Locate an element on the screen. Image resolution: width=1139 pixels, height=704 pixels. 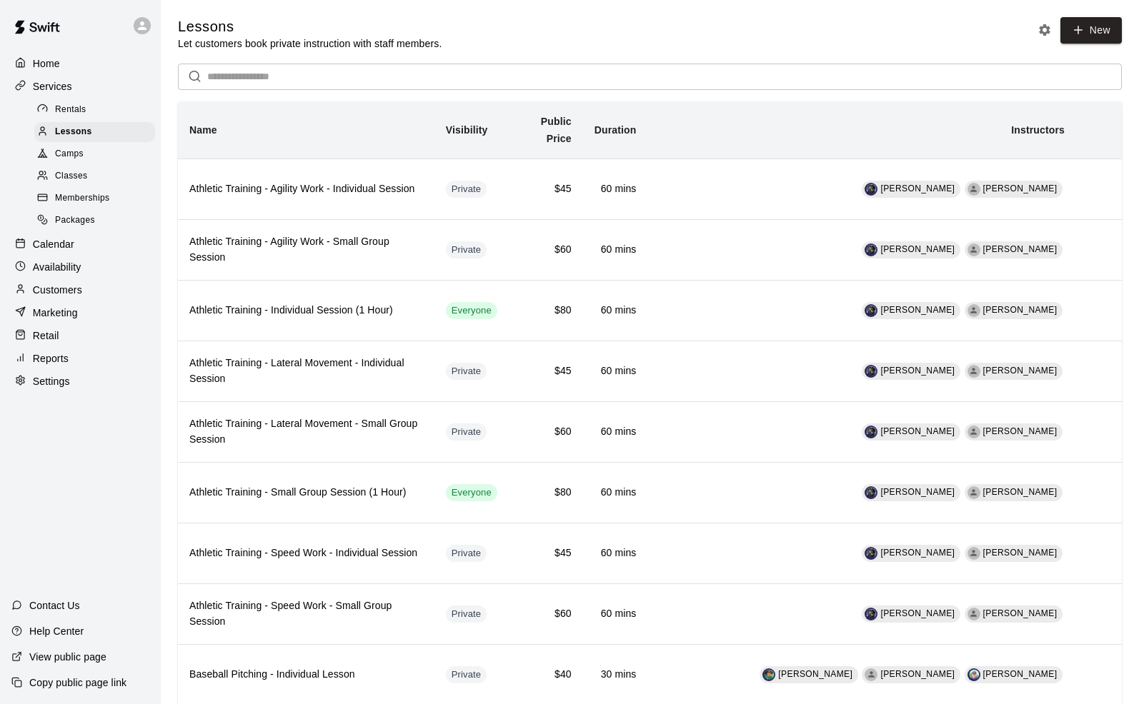
div: Retail is located at coordinates (80, 336).